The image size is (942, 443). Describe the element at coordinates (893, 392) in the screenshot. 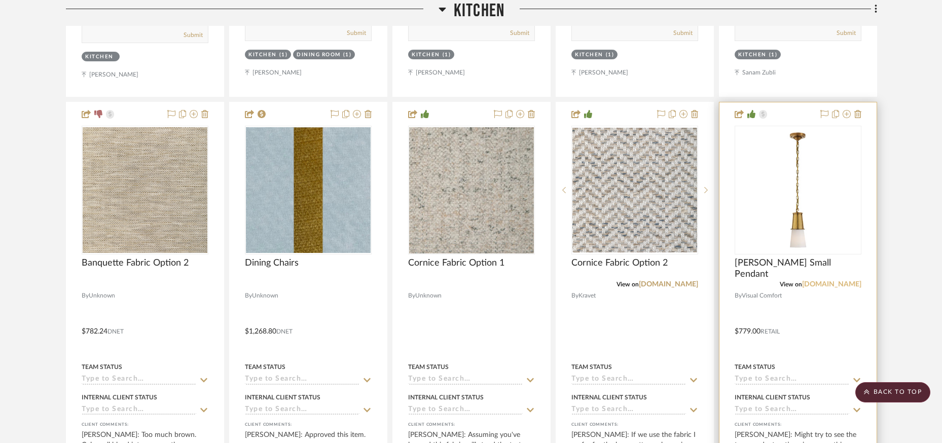

I see `scroll-to-top-button: BACK TO TOP` at that location.